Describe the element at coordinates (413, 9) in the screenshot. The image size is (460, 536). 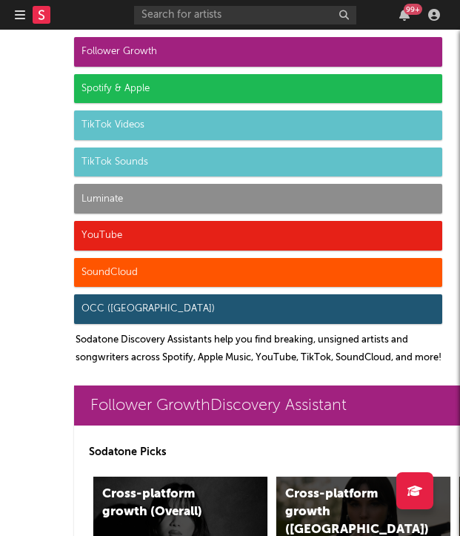
I see `div: 99 +` at that location.